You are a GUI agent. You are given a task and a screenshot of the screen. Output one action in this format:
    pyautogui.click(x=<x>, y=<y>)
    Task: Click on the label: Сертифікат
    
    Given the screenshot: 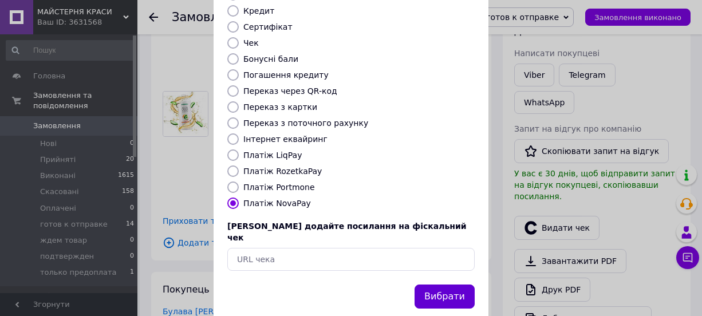 What is the action you would take?
    pyautogui.click(x=268, y=27)
    